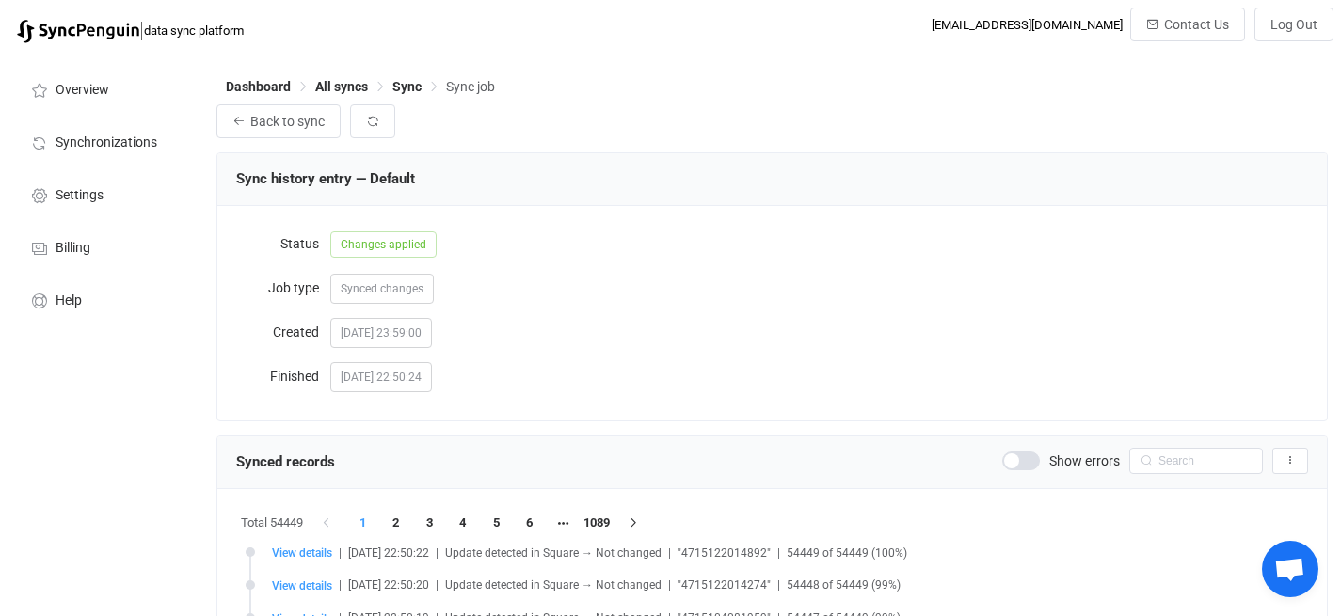 The height and width of the screenshot is (616, 1341). Describe the element at coordinates (342, 87) in the screenshot. I see `span: All syncs` at that location.